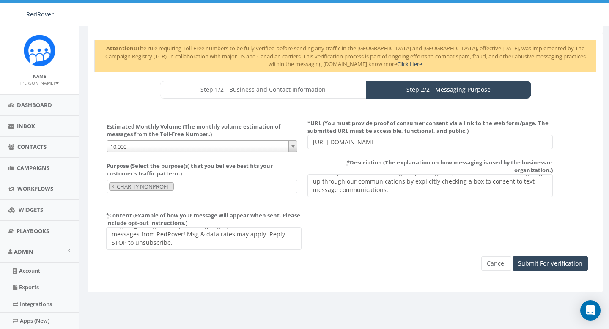 The width and height of the screenshot is (609, 329). Describe the element at coordinates (40, 14) in the screenshot. I see `span: RedRover` at that location.